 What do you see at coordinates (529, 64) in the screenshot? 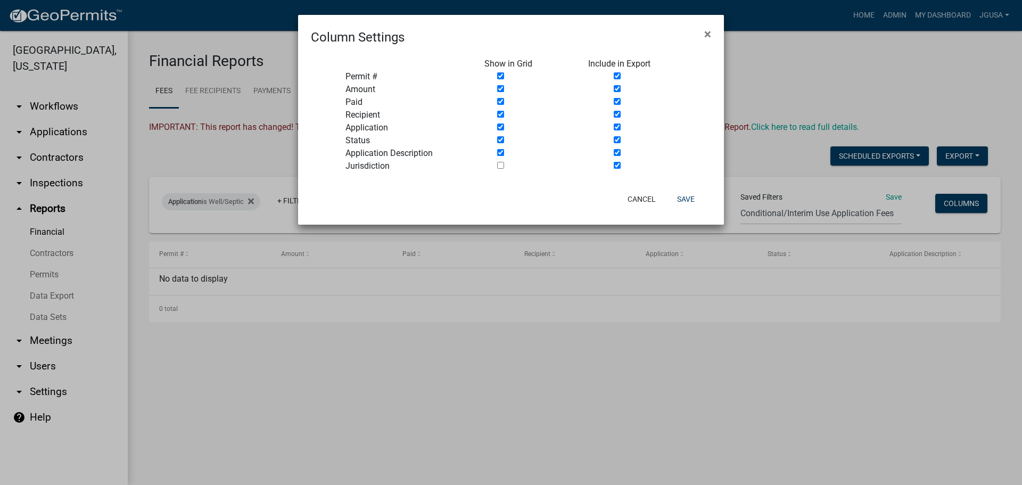
I see `div: Show in Grid` at bounding box center [529, 64].